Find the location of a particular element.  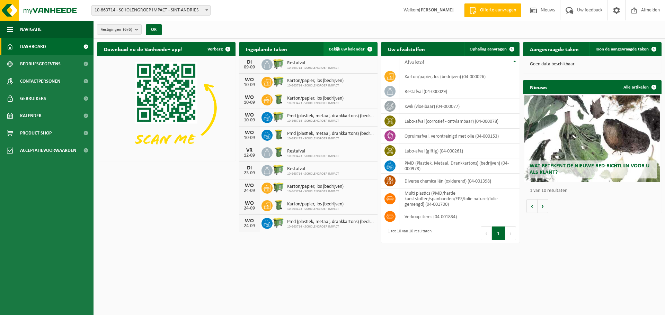

span: Bedrijfsgegevens is located at coordinates (40, 64).